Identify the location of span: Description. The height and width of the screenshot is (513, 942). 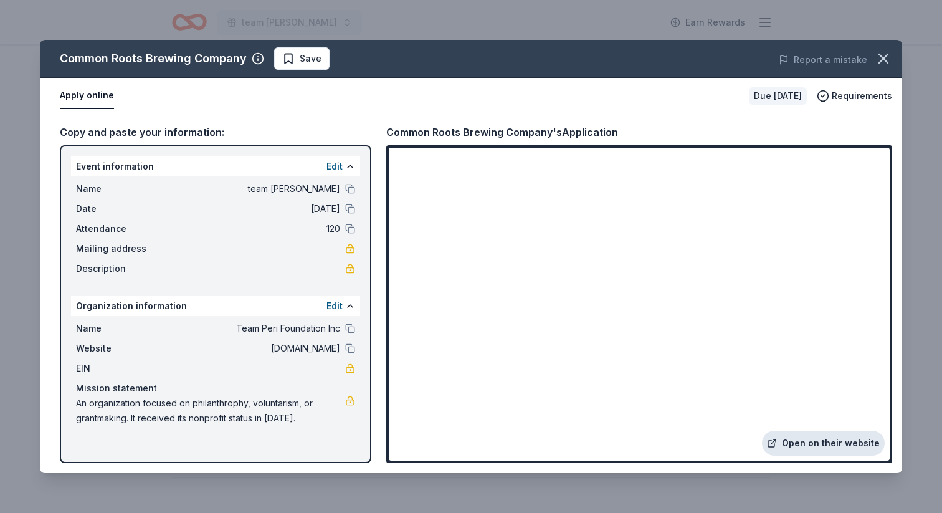
(118, 268).